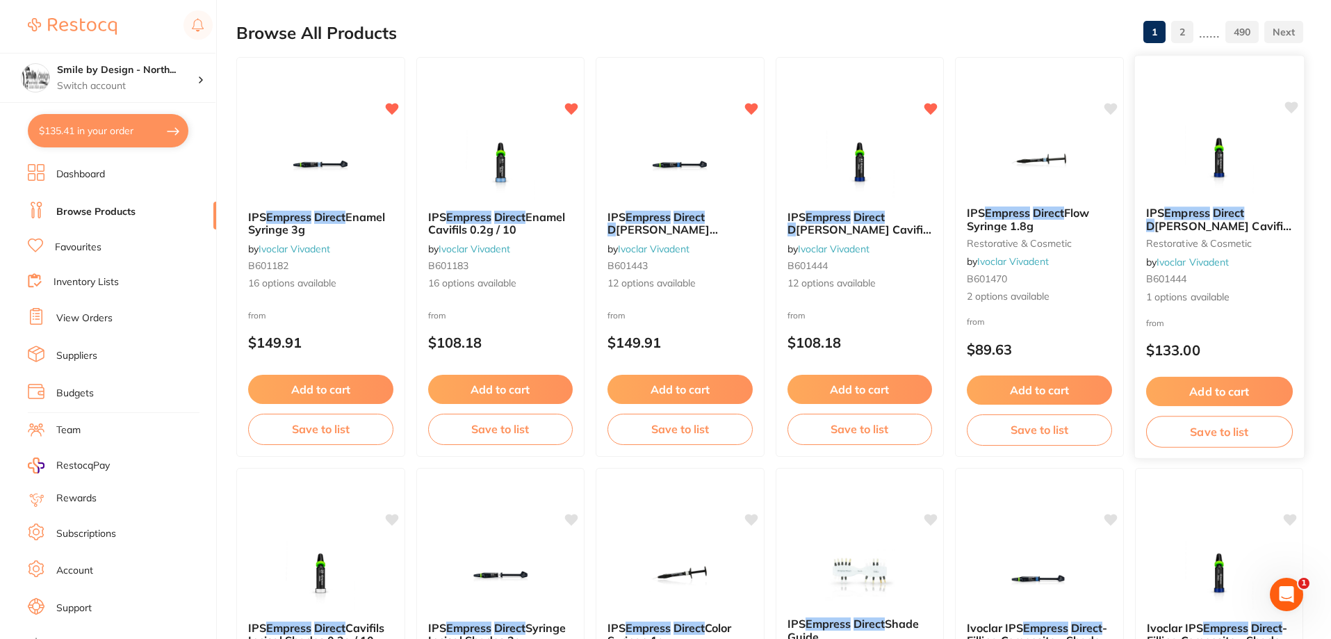 This screenshot has height=639, width=1331. I want to click on span: 1 options available, so click(1219, 297).